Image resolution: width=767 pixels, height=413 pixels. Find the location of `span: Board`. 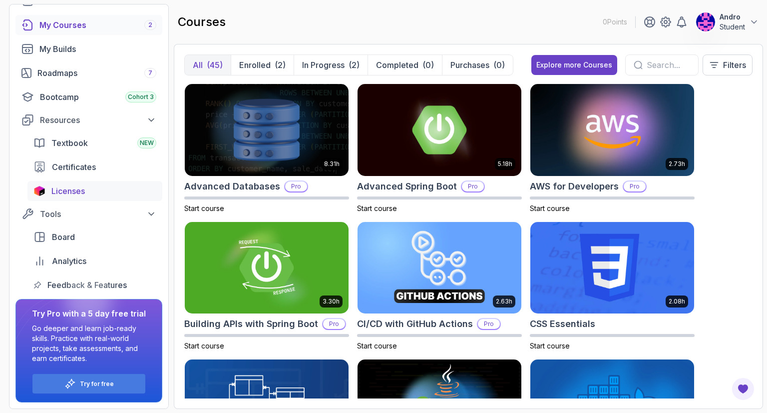

span: Board is located at coordinates (63, 237).